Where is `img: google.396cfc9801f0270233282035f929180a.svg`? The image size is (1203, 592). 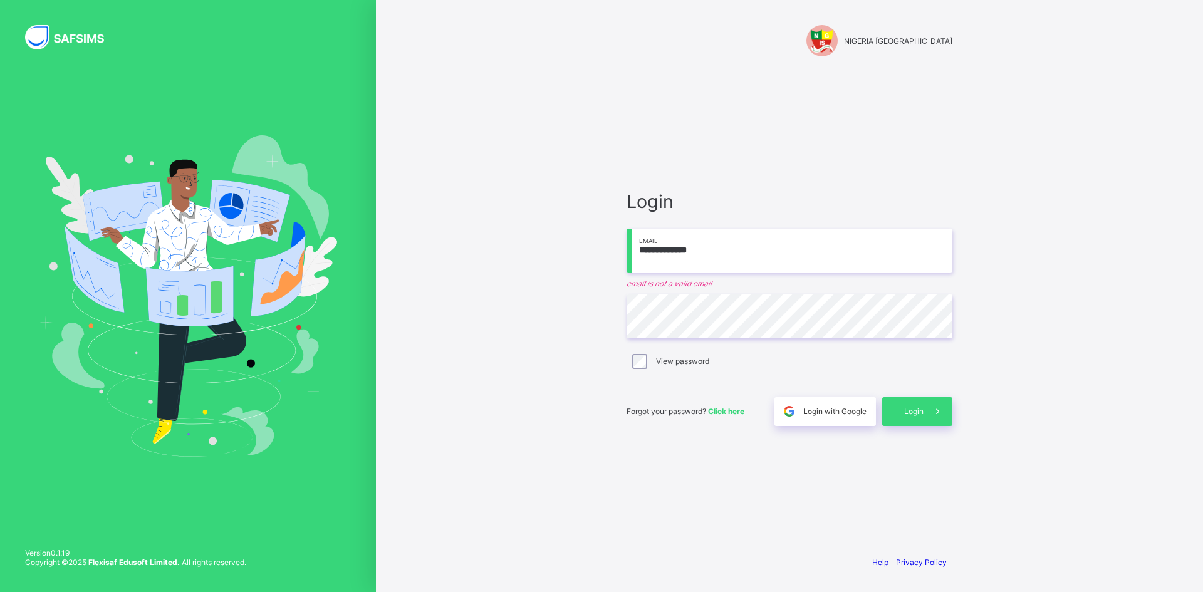
img: google.396cfc9801f0270233282035f929180a.svg is located at coordinates (789, 411).